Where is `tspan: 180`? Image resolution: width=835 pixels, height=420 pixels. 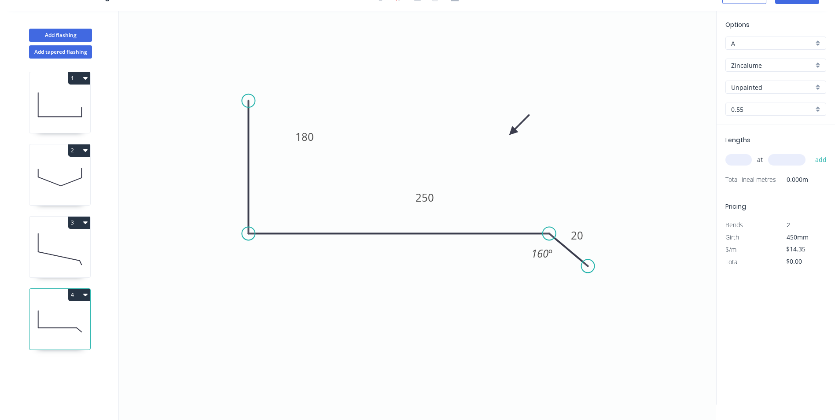
tspan: 180 is located at coordinates (305, 137).